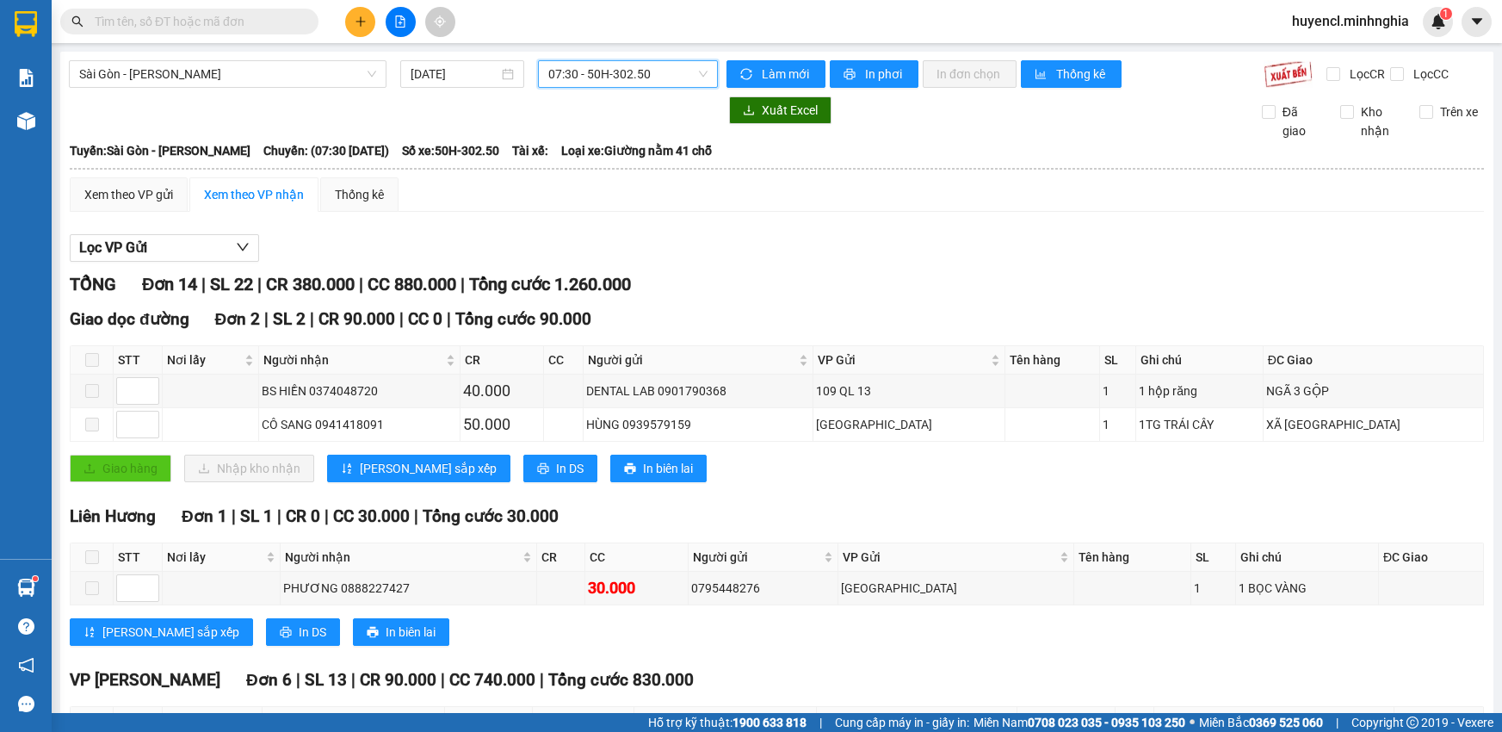  I want to click on img: 9k=, so click(1288, 74).